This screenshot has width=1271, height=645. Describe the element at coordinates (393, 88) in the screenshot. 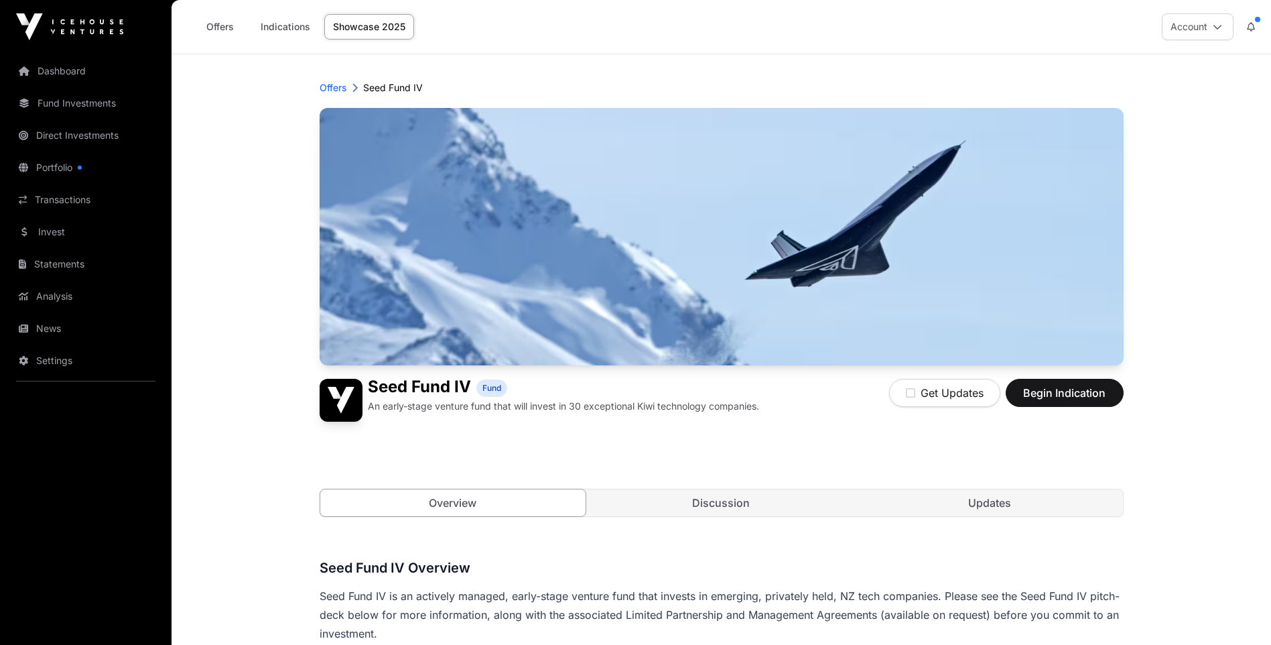

I see `p: Seed Fund IV` at that location.